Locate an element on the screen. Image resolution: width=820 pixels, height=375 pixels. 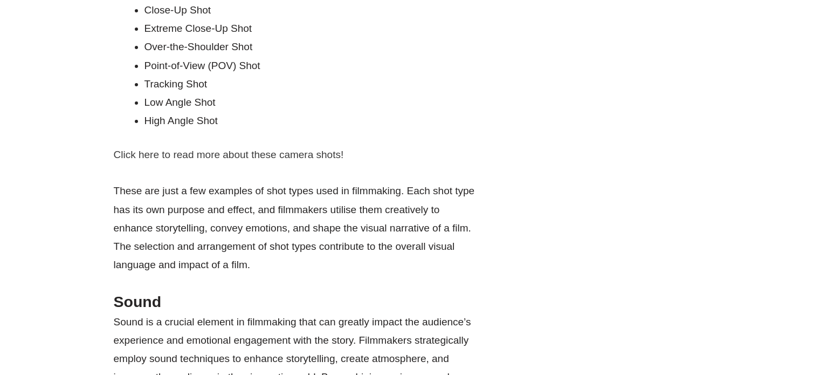
a: Click here to read more about these camera shots! is located at coordinates (229, 154).